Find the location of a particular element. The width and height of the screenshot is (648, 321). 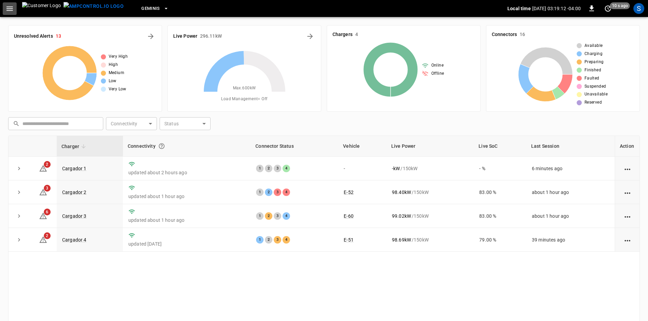

a: Cargador 2 is located at coordinates (74, 192).